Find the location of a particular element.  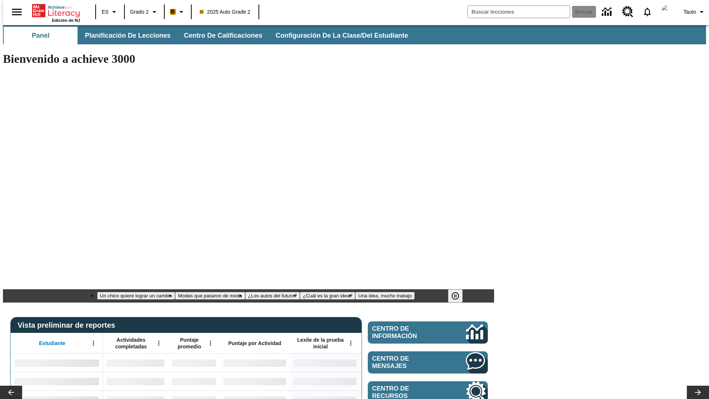

button: Pausar is located at coordinates (455, 296).